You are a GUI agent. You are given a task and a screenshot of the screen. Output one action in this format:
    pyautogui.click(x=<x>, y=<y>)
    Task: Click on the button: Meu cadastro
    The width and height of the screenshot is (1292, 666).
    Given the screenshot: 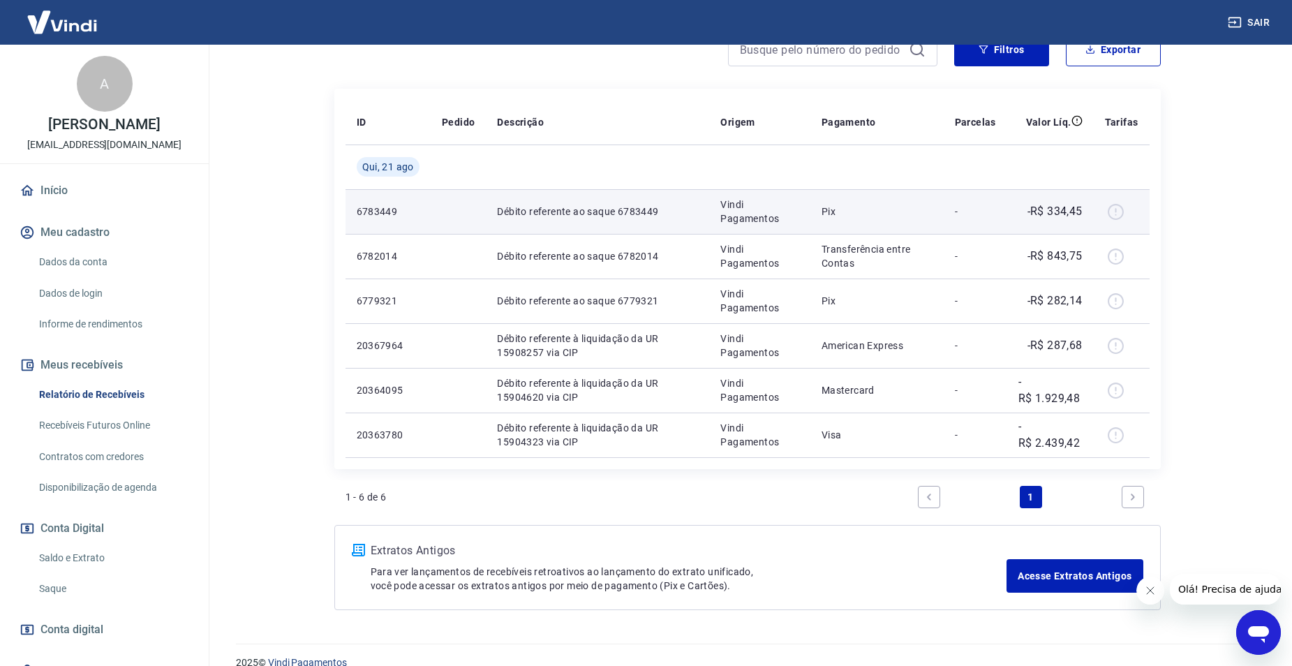 What is the action you would take?
    pyautogui.click(x=104, y=233)
    